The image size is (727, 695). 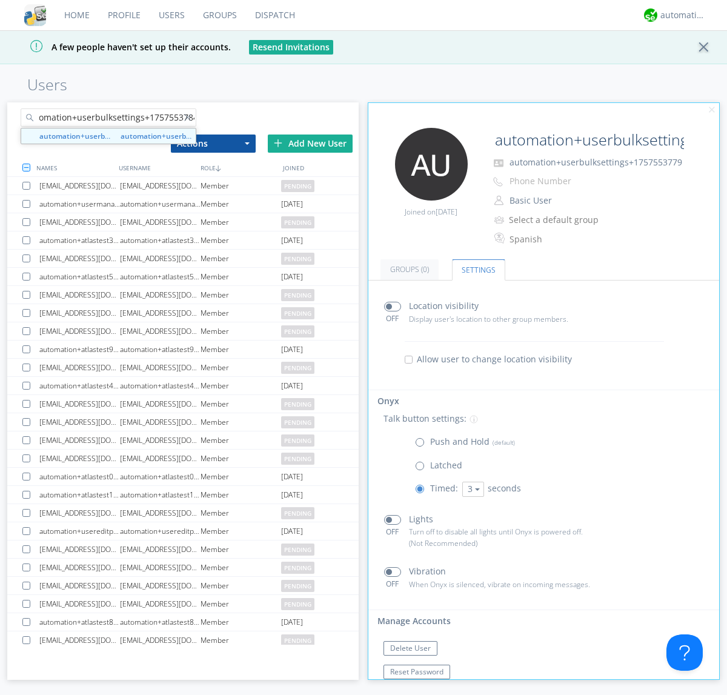 What do you see at coordinates (472, 441) in the screenshot?
I see `p: Push and Hold` at bounding box center [472, 441].